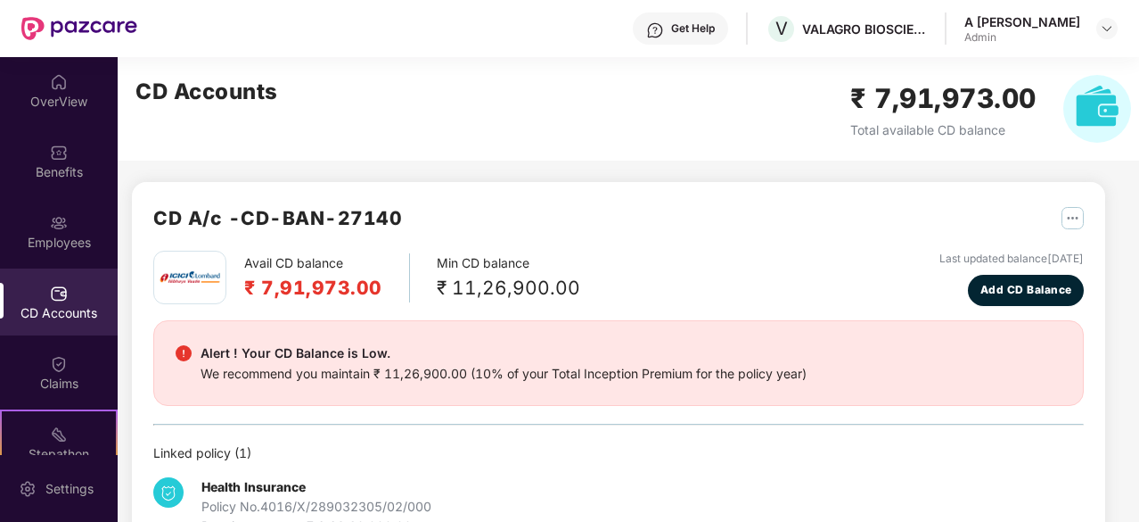 This screenshot has width=1139, height=522. Describe the element at coordinates (169, 492) in the screenshot. I see `img: svg+xml;base64,PHN2ZyB4bWxucz0iaHR0cDovL3d3dy53My5vcmcvMjAwMC9zdmciIHdpZHRoPSIzNCIgaGVpZ2h0PSIzNC...` at that location.